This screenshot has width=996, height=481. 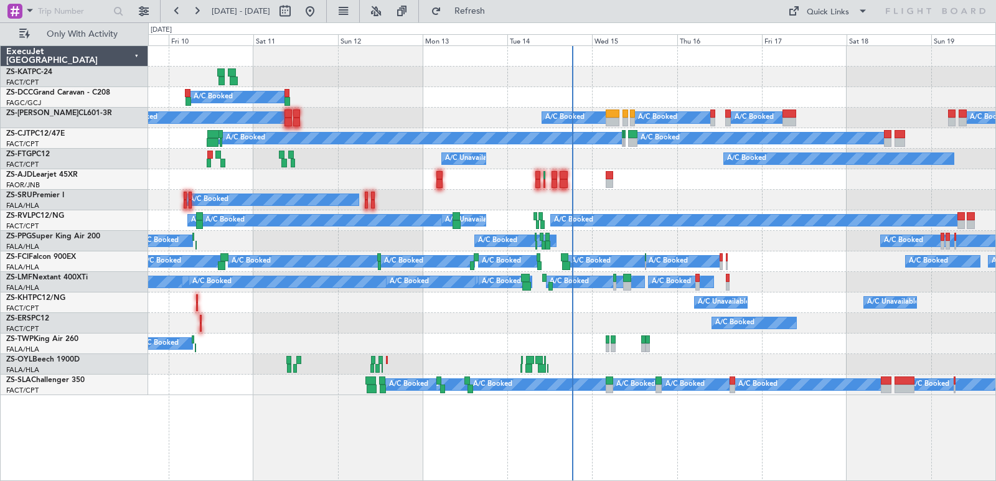 What do you see at coordinates (889, 40) in the screenshot?
I see `div: Sat 18` at bounding box center [889, 40].